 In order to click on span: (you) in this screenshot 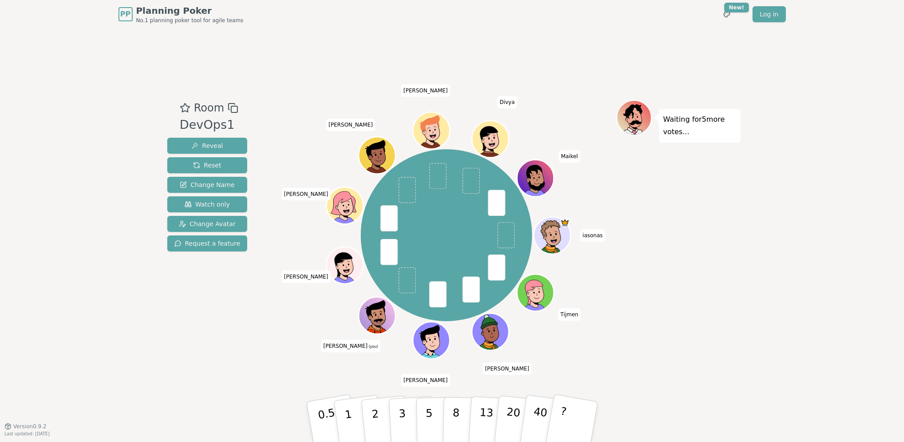, I will do `click(373, 346)`.